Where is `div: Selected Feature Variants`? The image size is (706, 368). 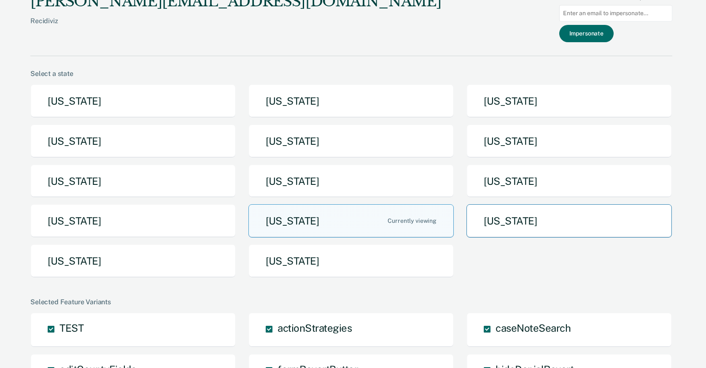 div: Selected Feature Variants is located at coordinates (352, 302).